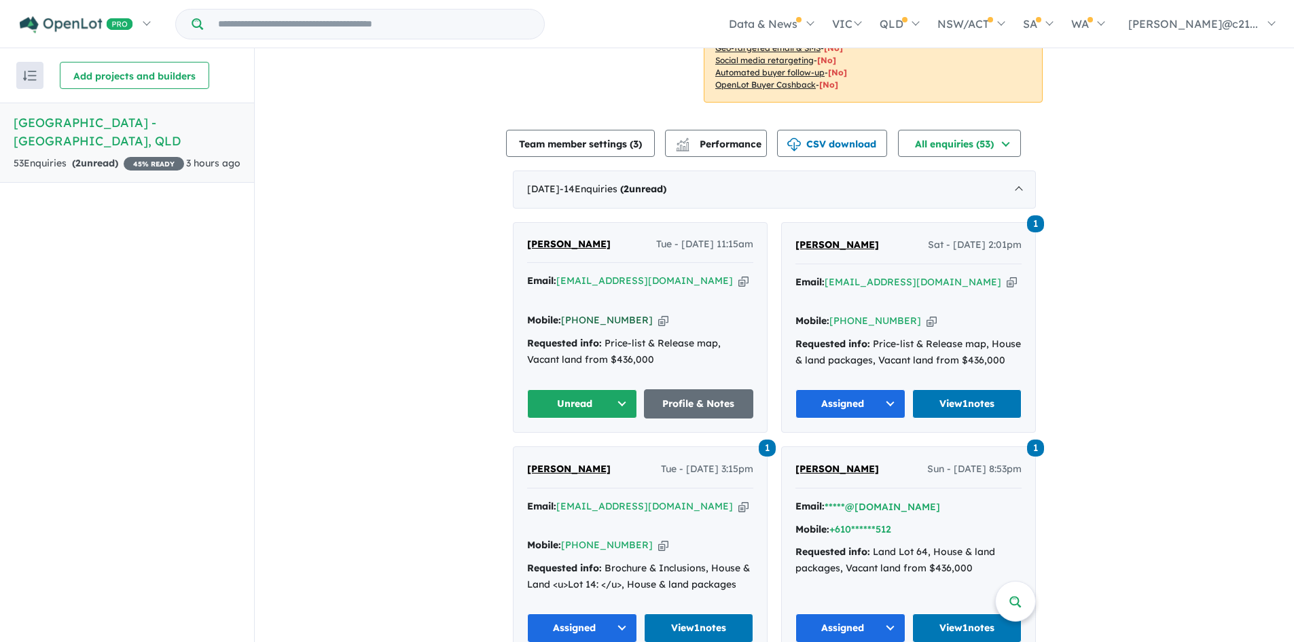  Describe the element at coordinates (764, 60) in the screenshot. I see `u: Social media retargeting` at that location.